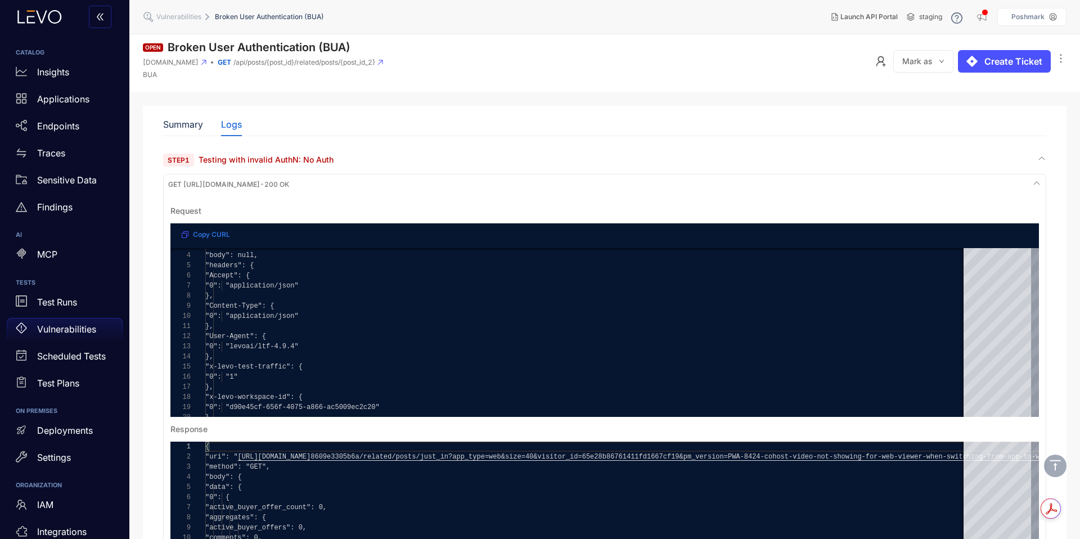 Image resolution: width=1080 pixels, height=539 pixels. Describe the element at coordinates (222, 457) in the screenshot. I see `span: "uri": "` at that location.